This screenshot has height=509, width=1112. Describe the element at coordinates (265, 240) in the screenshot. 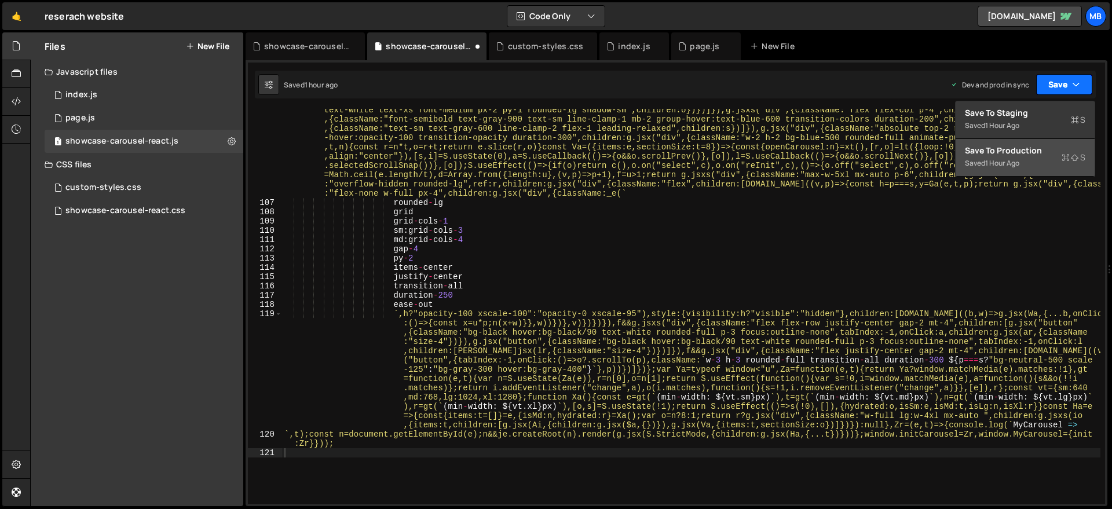

I see `div: 111` at that location.